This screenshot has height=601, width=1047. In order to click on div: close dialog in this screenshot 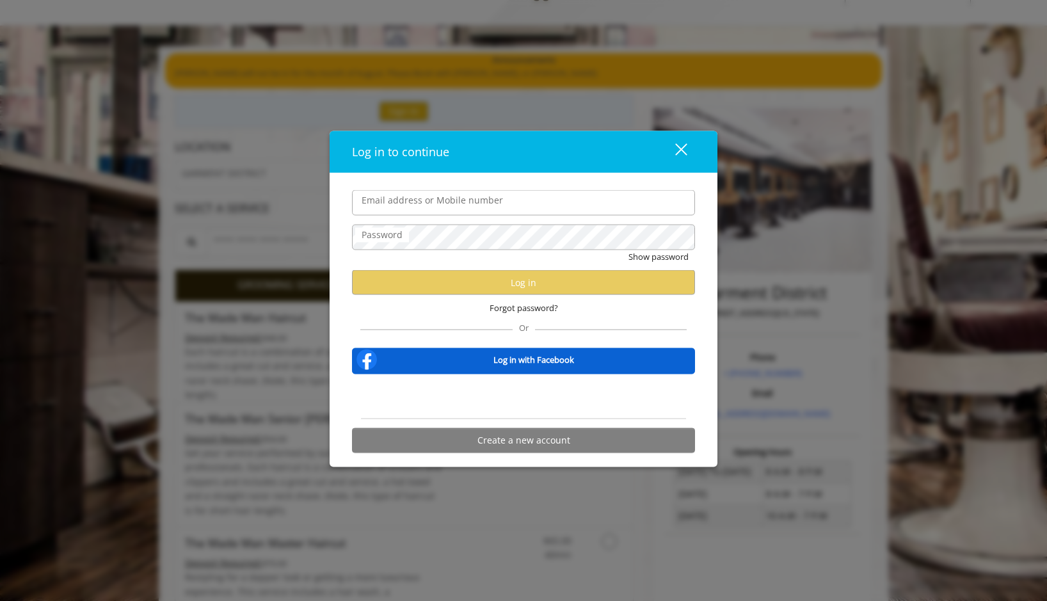, I will do `click(673, 152)`.